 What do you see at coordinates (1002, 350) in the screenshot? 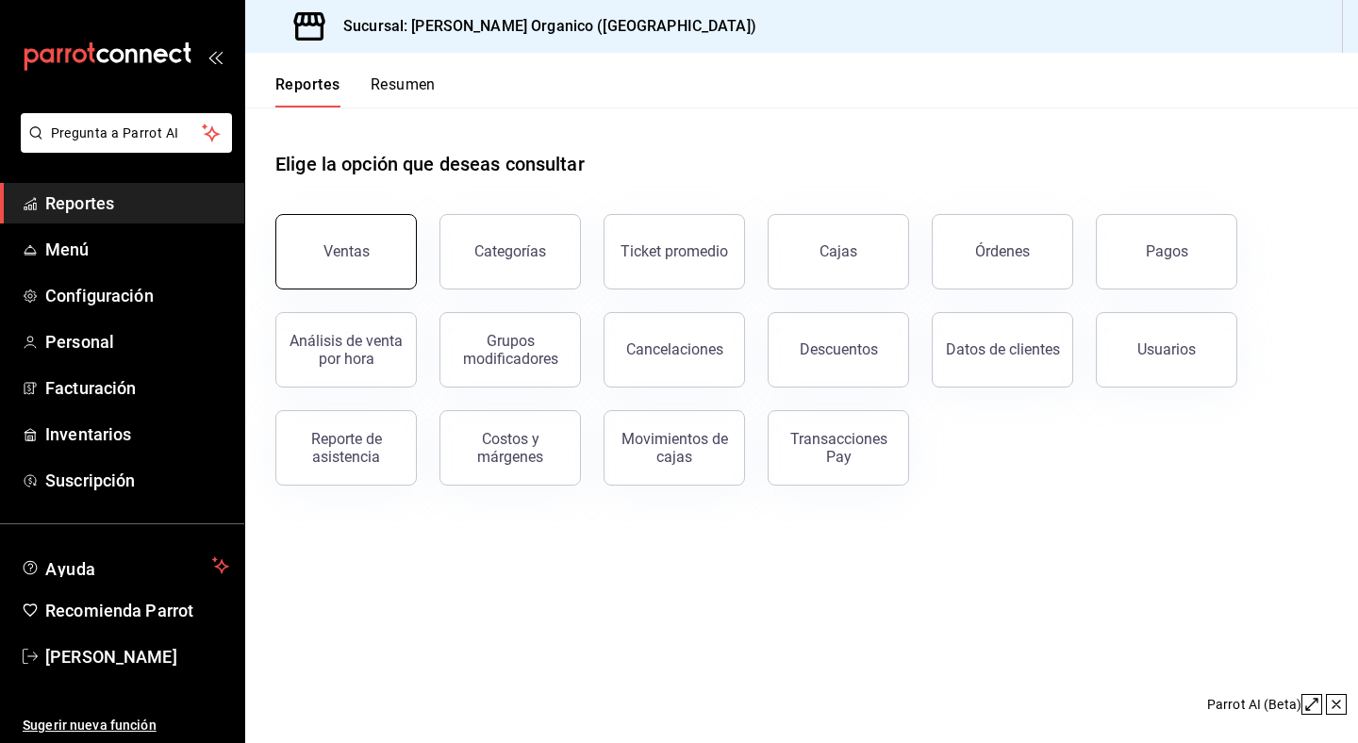
I see `button: Datos de clientes` at bounding box center [1002, 350].